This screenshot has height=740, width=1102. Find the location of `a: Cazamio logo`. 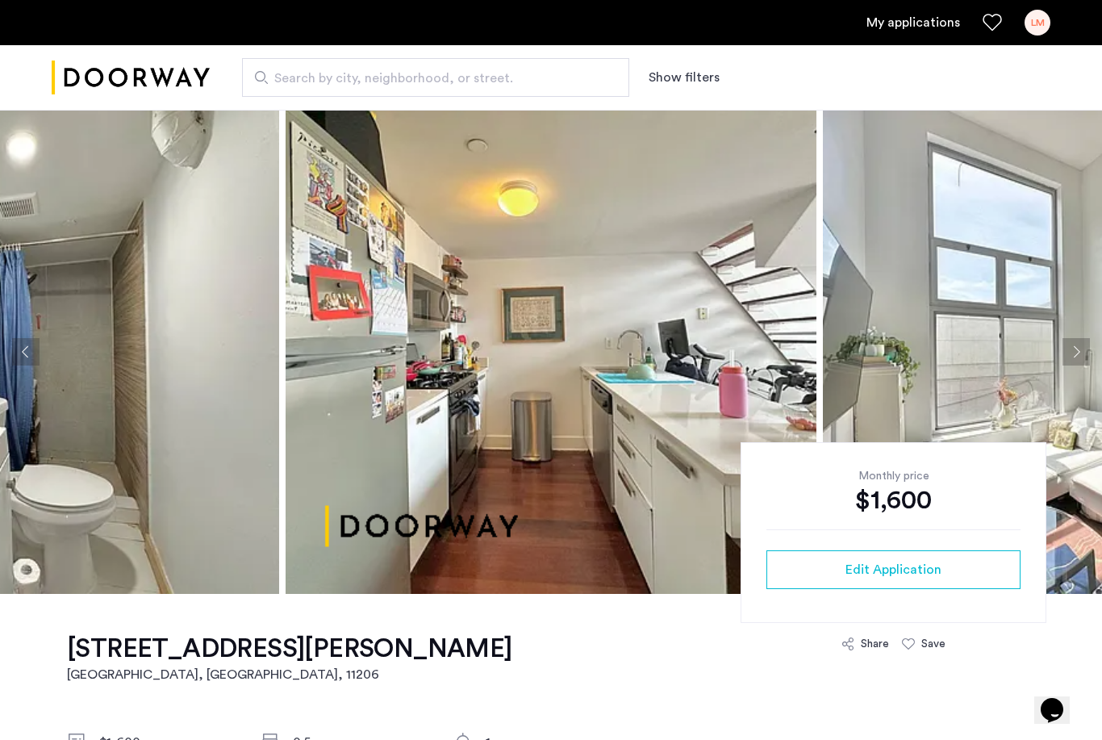

a: Cazamio logo is located at coordinates (131, 77).